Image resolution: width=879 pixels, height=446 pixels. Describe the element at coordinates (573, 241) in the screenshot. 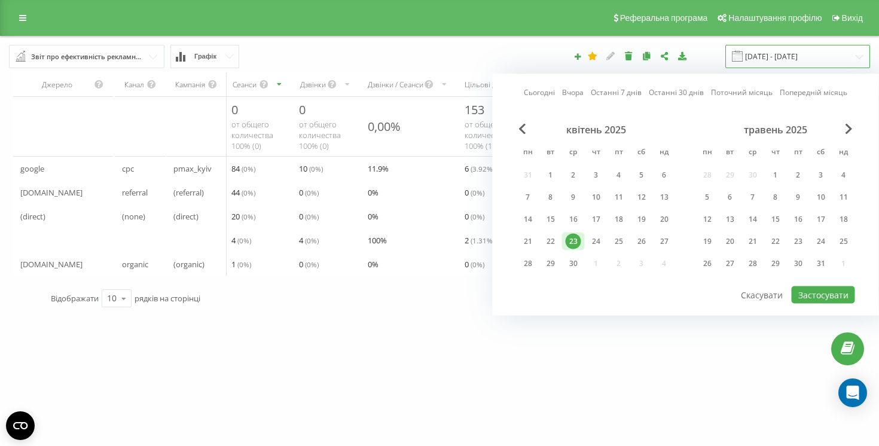

I see `div: ср 23 квіт 2025 р.` at that location.